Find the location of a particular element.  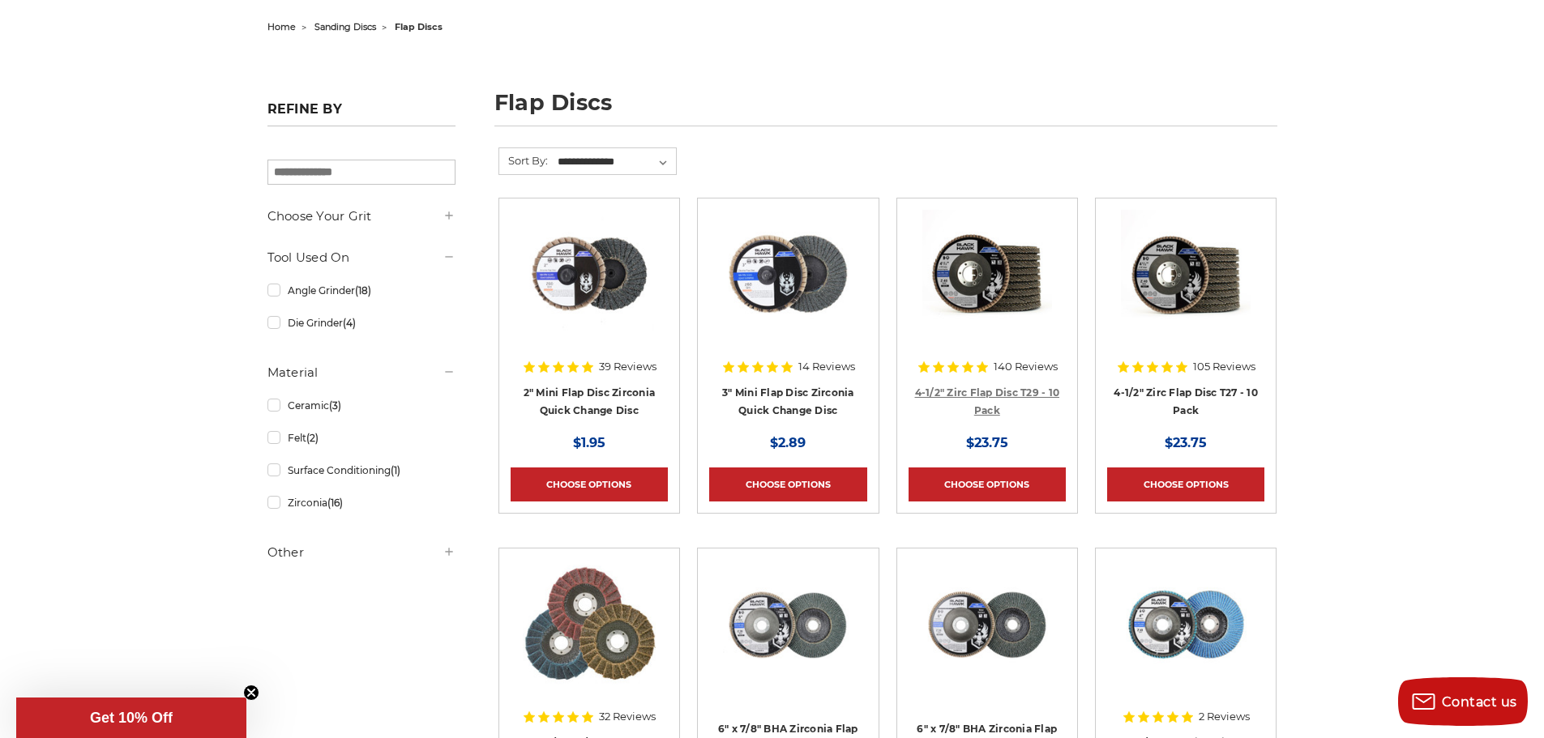

select: Sort By: is located at coordinates (615, 162).